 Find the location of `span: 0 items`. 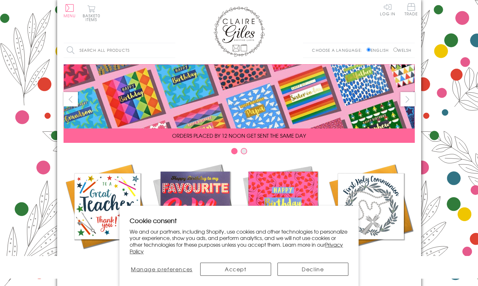

span: 0 items is located at coordinates (93, 18).